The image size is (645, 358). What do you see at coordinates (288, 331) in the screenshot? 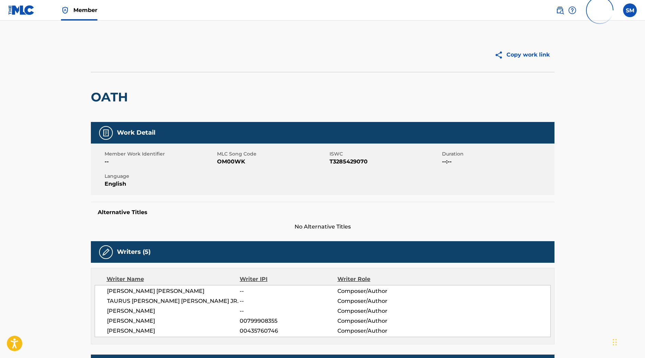
I see `span: 00435760746` at bounding box center [288, 331].